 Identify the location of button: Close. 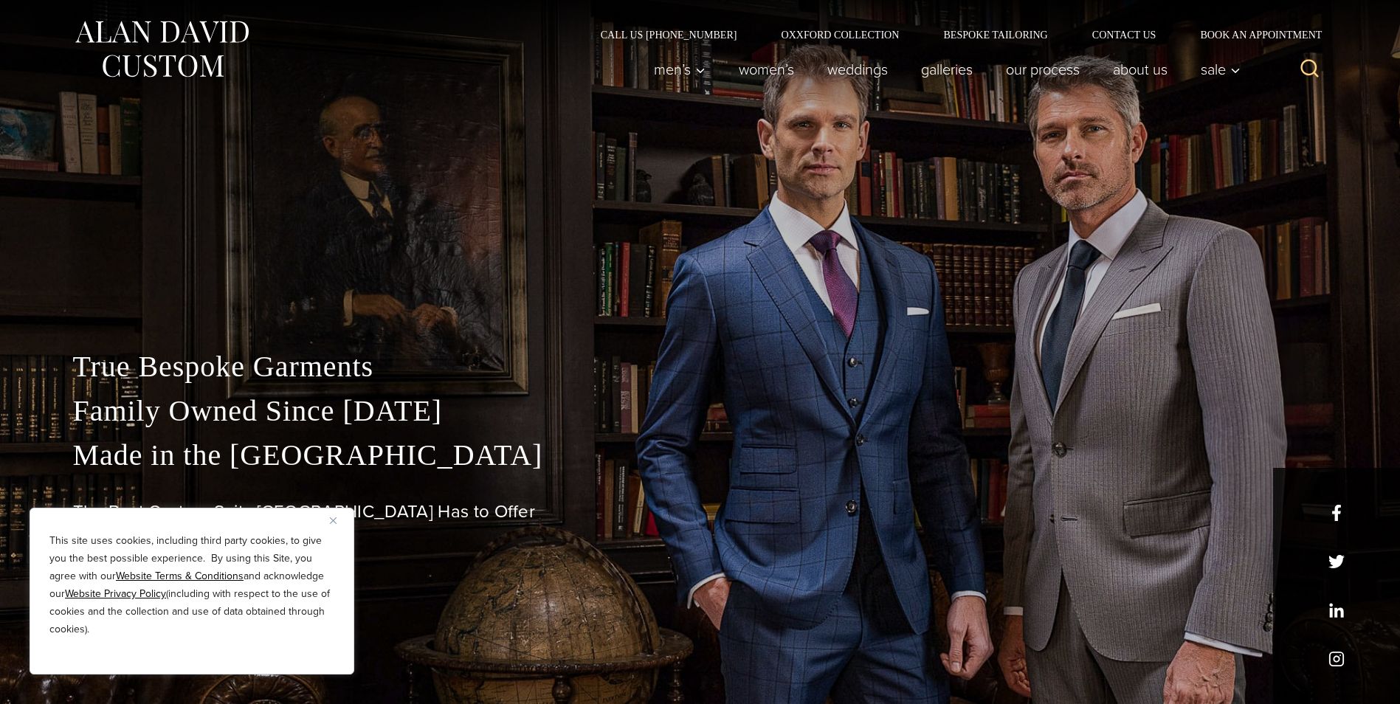
(339, 520).